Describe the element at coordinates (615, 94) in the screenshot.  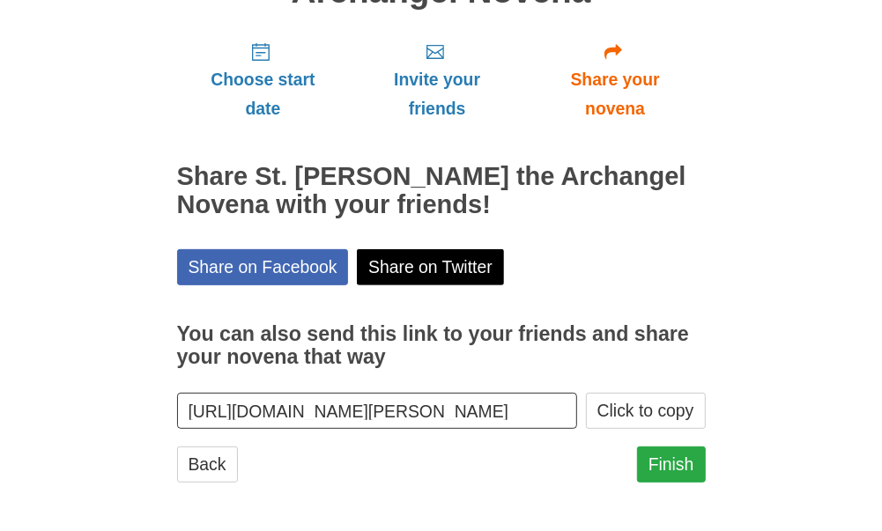
I see `span: Share your novena` at that location.